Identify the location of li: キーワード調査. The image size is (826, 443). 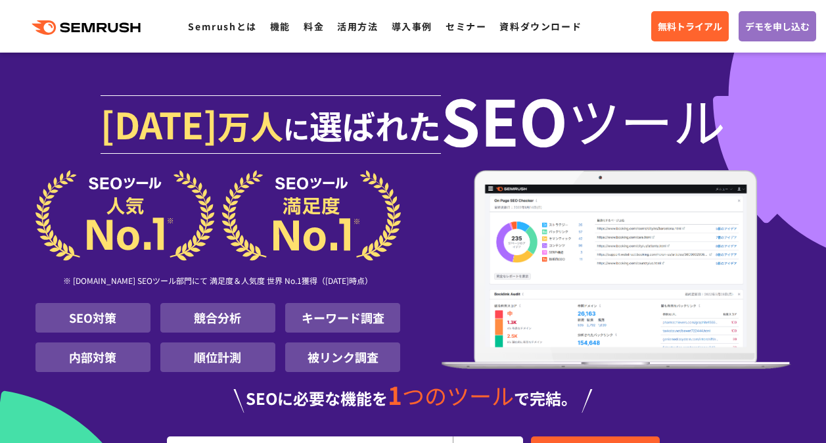
(342, 317).